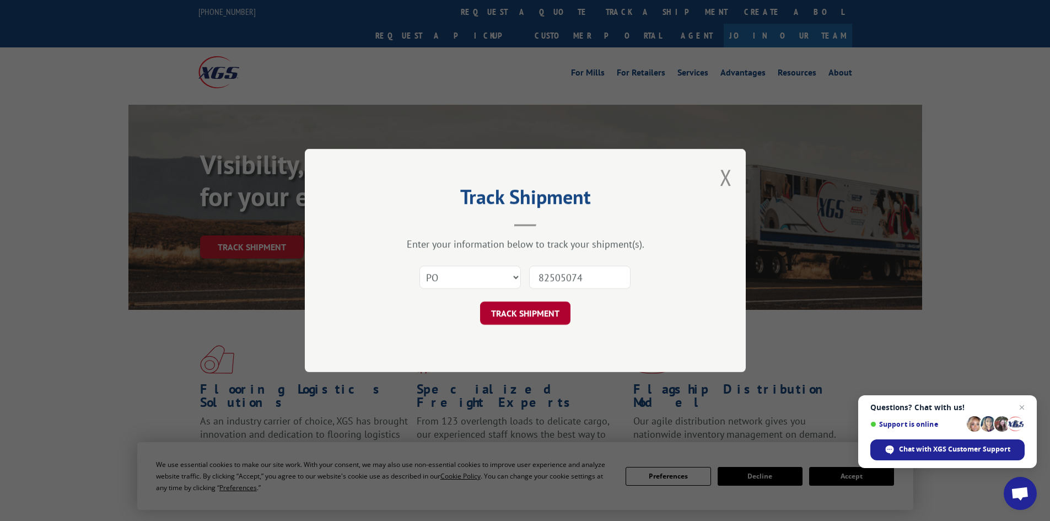 The width and height of the screenshot is (1050, 521). I want to click on span: Close chat, so click(1022, 407).